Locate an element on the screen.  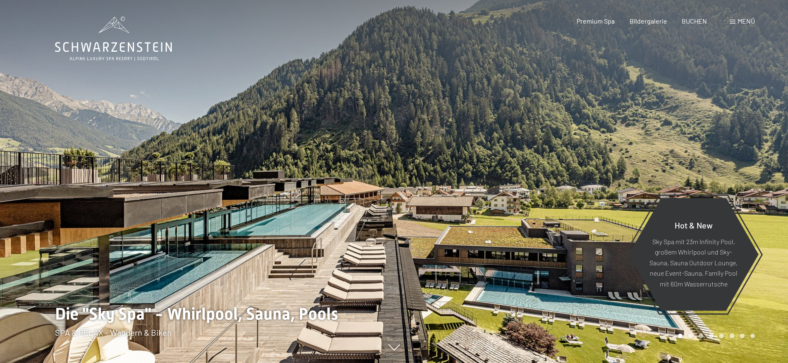
div: Carousel Page 7 is located at coordinates (742, 335).